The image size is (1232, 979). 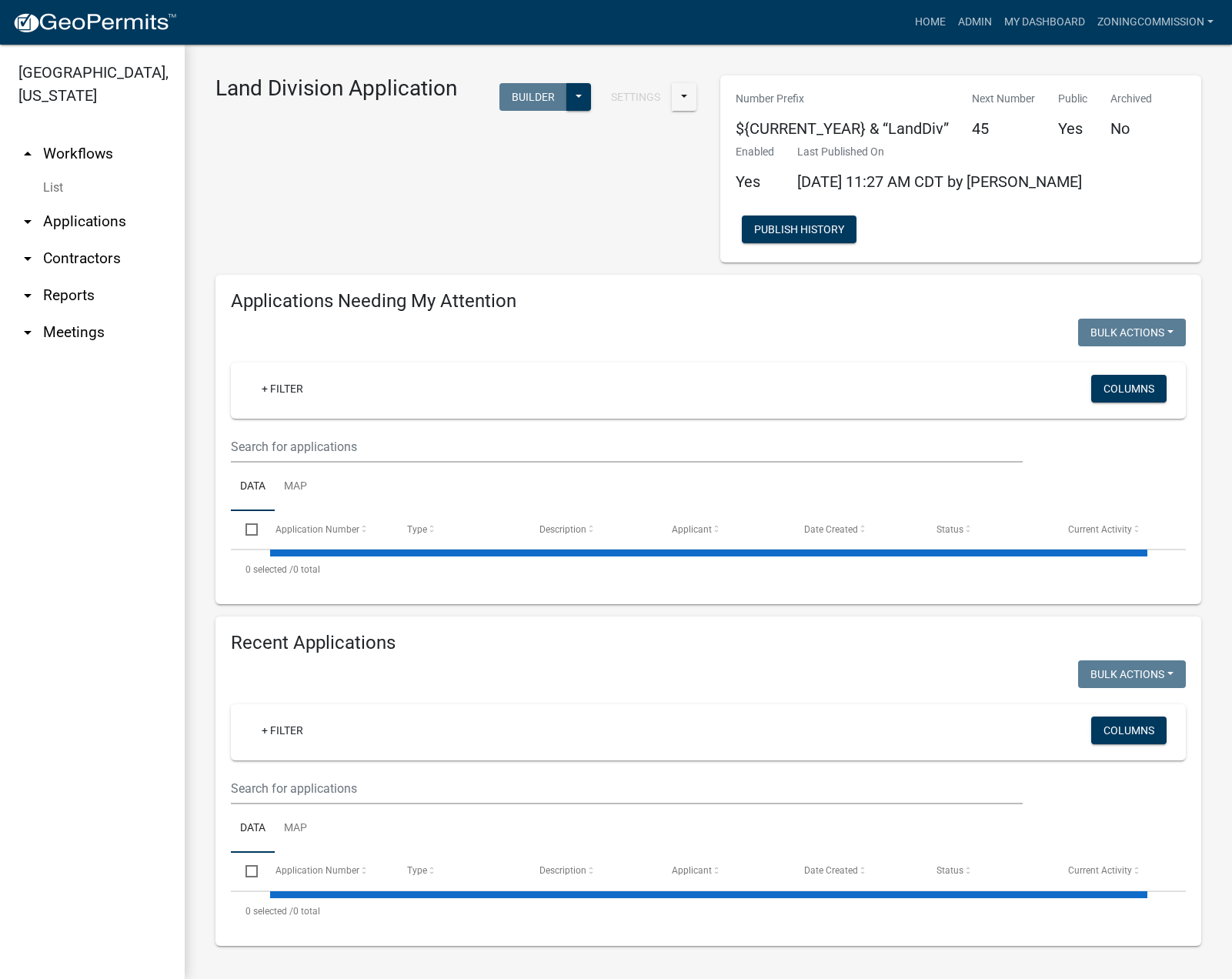 I want to click on p: Last Published On, so click(x=940, y=152).